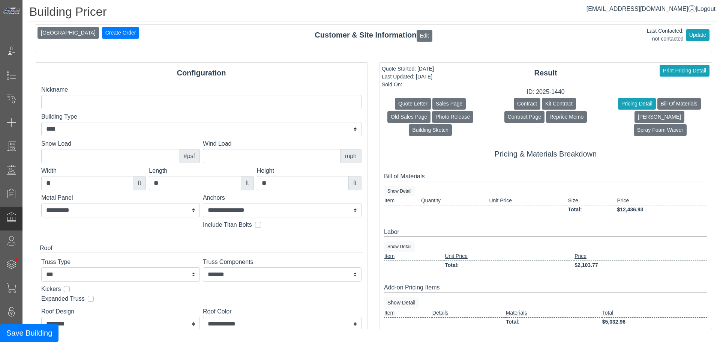 The height and width of the screenshot is (342, 720). I want to click on button: Old Sales Page, so click(409, 117).